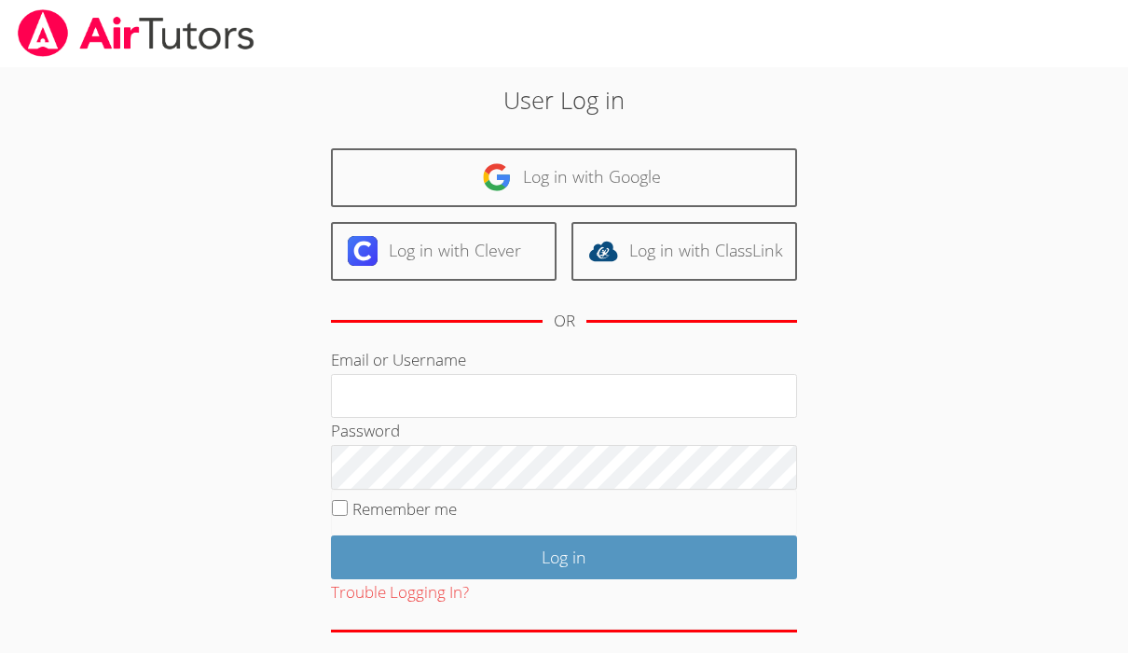 This screenshot has width=1128, height=653. What do you see at coordinates (563, 100) in the screenshot?
I see `h2: User Log in` at bounding box center [563, 100].